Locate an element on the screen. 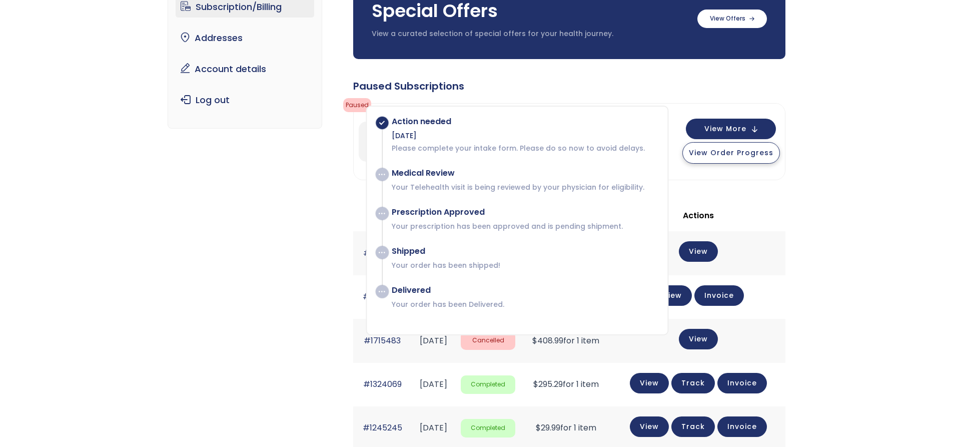 The width and height of the screenshot is (953, 447). p: View a curated selection of special offers for your health journey. is located at coordinates (529, 34).